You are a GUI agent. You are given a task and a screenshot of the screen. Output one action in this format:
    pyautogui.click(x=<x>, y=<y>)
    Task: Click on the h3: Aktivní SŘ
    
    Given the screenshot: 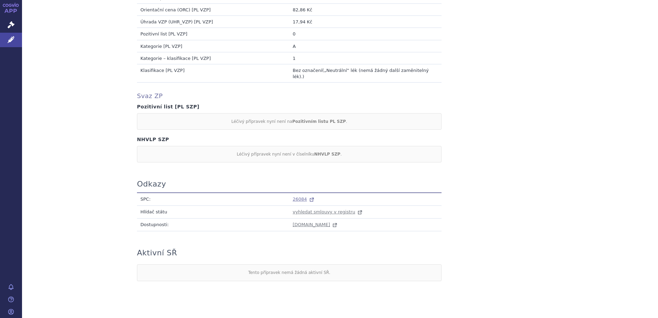 What is the action you would take?
    pyautogui.click(x=157, y=253)
    